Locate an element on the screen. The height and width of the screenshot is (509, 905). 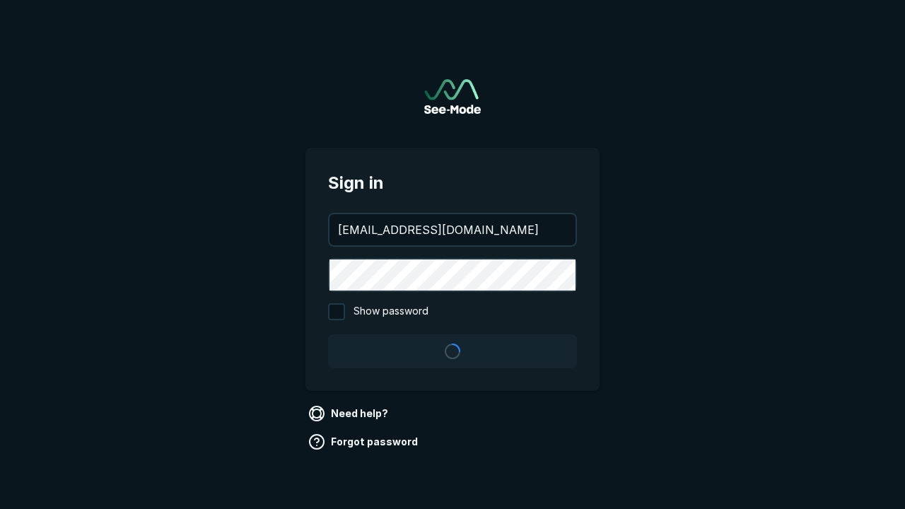
span: Show password is located at coordinates (391, 312).